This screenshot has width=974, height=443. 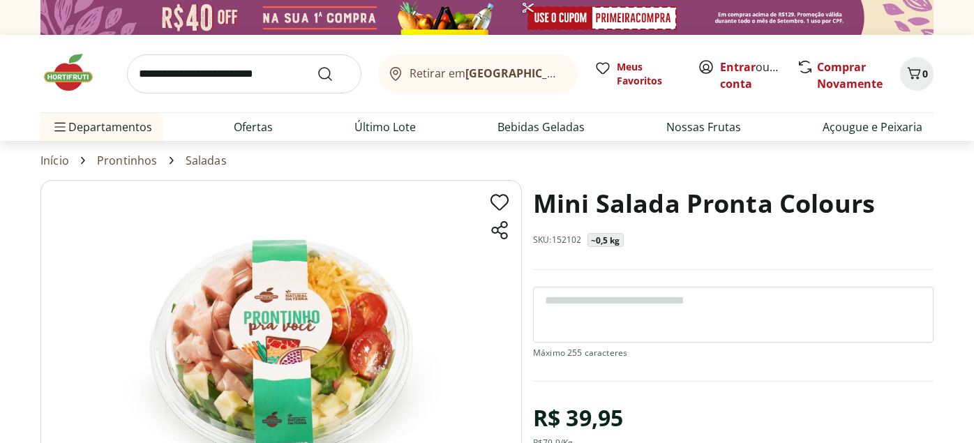 I want to click on a: Açougue e Peixaria, so click(x=872, y=127).